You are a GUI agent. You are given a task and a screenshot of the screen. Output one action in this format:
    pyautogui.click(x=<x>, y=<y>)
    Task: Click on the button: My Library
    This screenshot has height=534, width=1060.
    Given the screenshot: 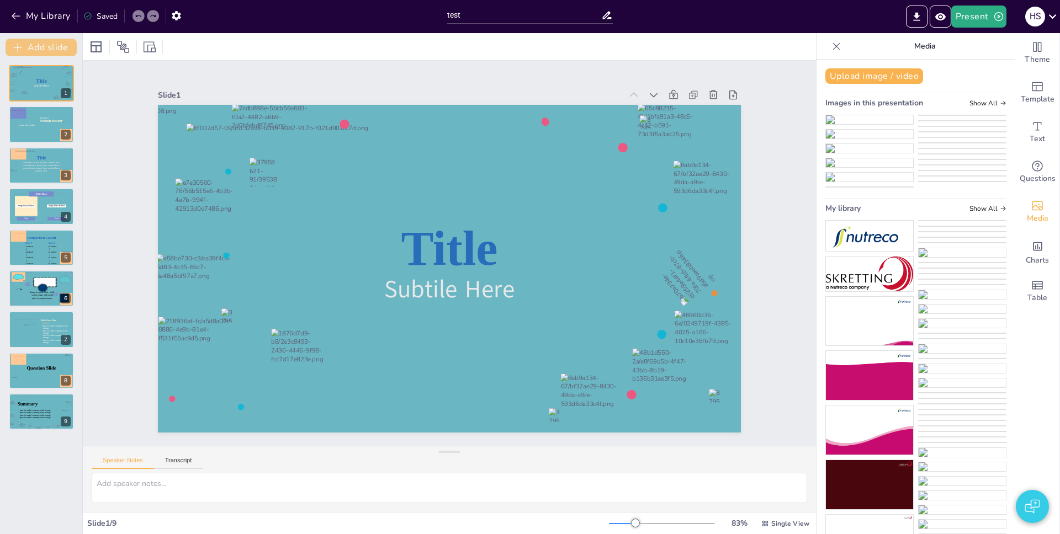 What is the action you would take?
    pyautogui.click(x=41, y=16)
    